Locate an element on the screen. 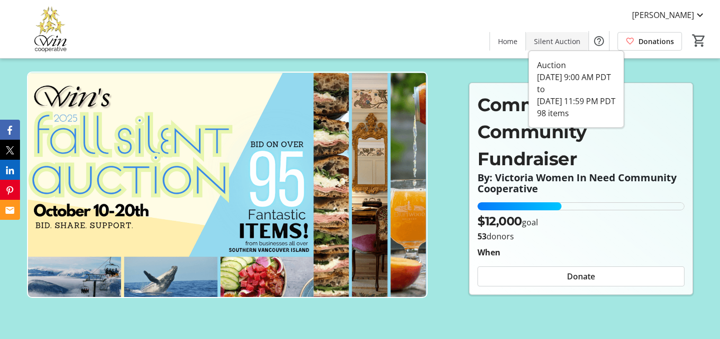 Image resolution: width=720 pixels, height=339 pixels. div: When is located at coordinates (489, 252).